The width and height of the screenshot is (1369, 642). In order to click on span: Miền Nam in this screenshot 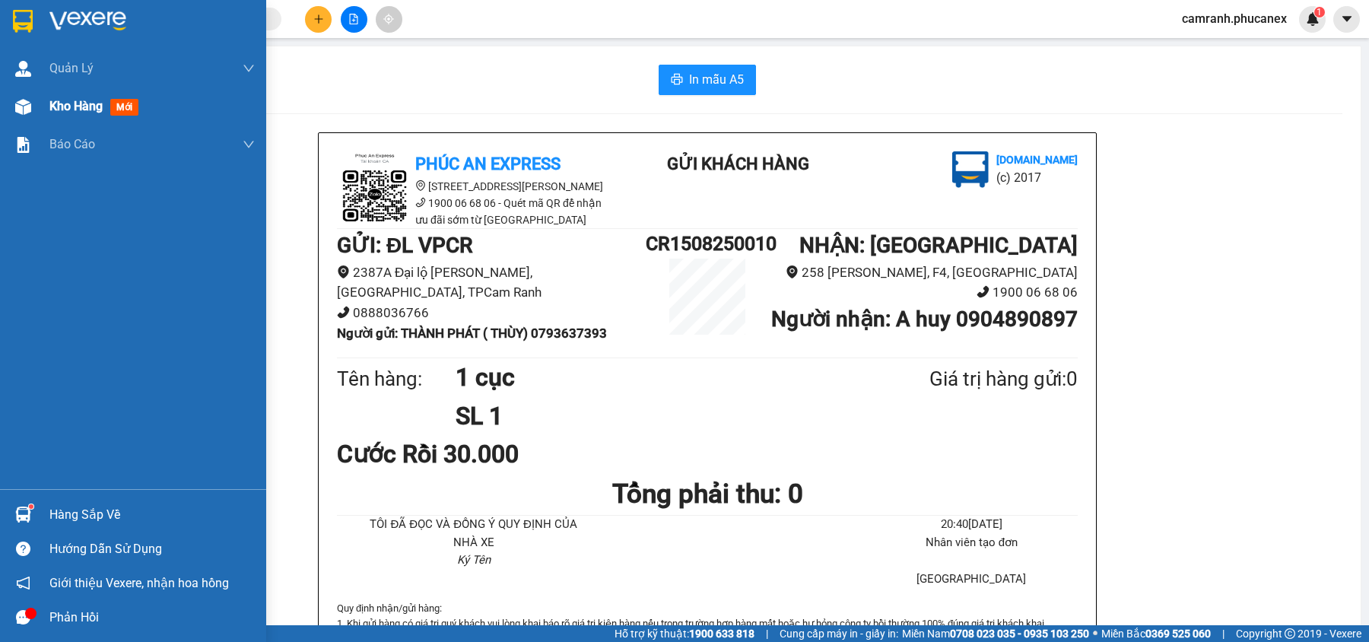, I will do `click(996, 634)`.